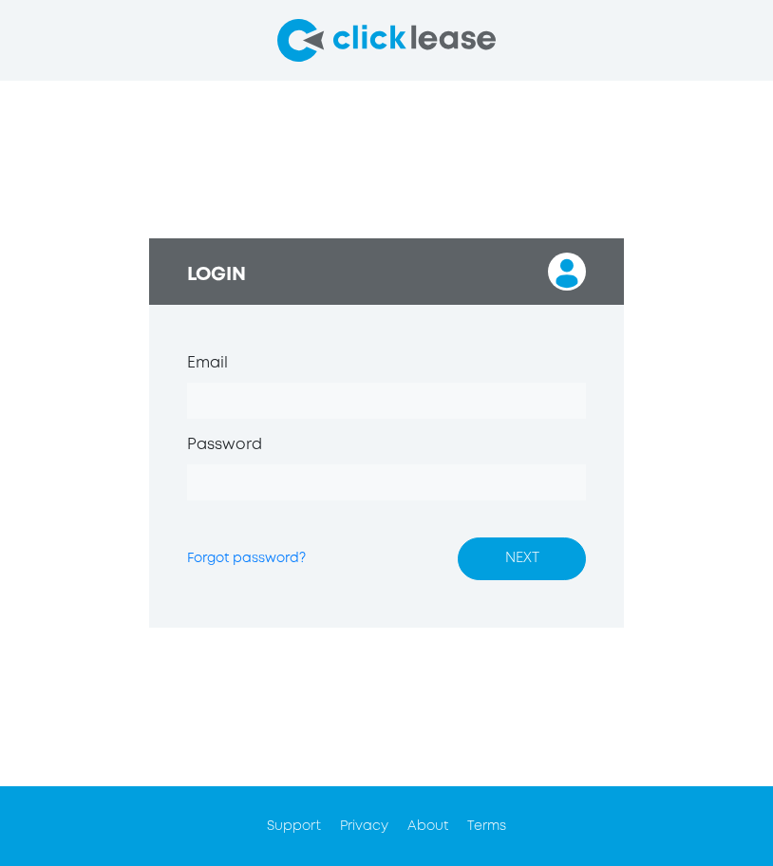 This screenshot has width=773, height=866. I want to click on a: Support, so click(293, 826).